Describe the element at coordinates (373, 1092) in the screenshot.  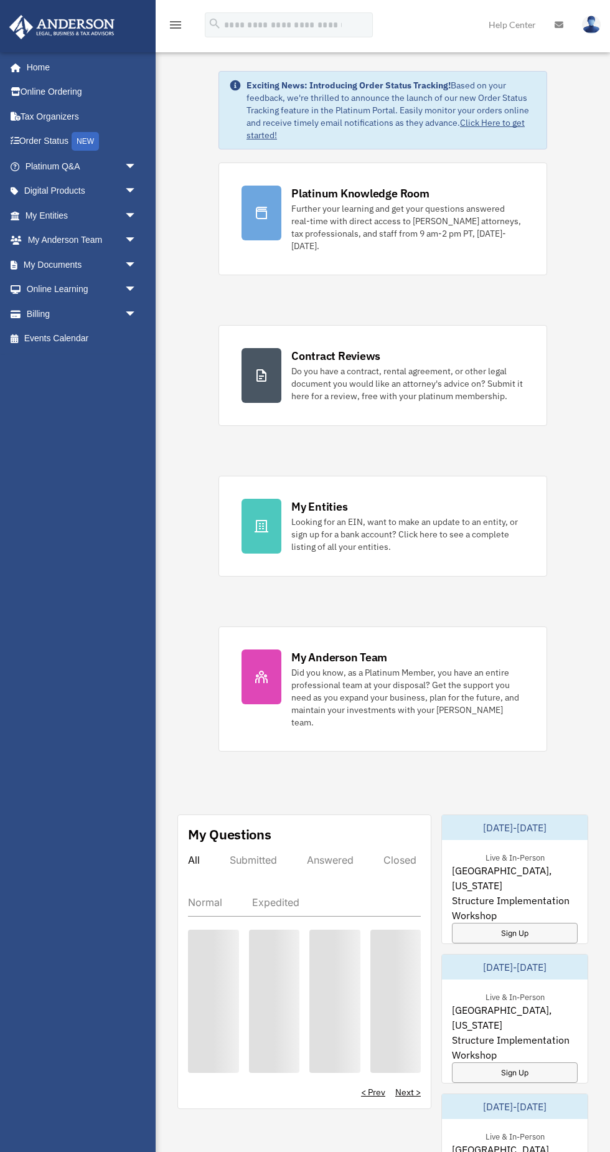
I see `a: < Prev` at that location.